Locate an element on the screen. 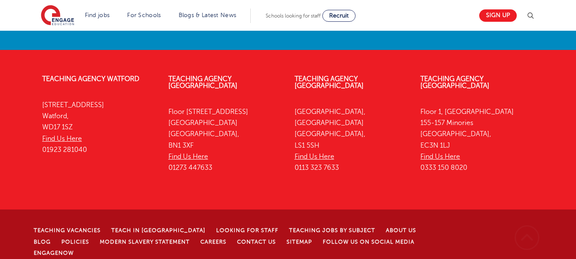 The height and width of the screenshot is (259, 576). a: Teaching jobs by subject is located at coordinates (332, 230).